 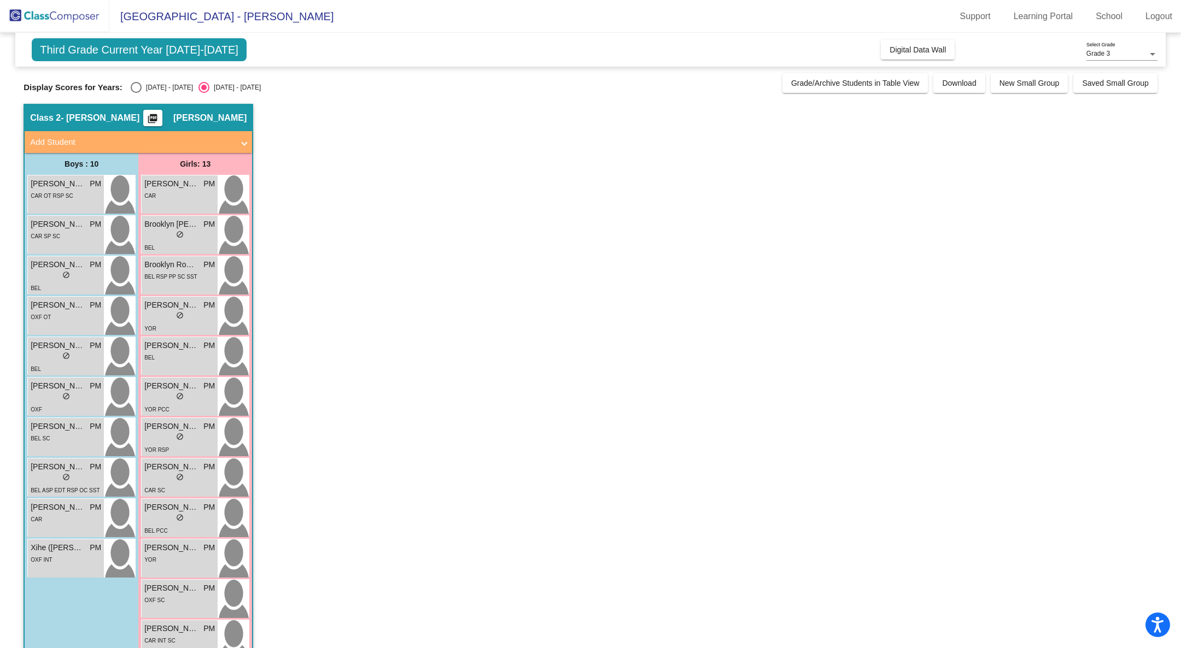 I want to click on button: Grade/Archive Students in Table View, so click(x=855, y=83).